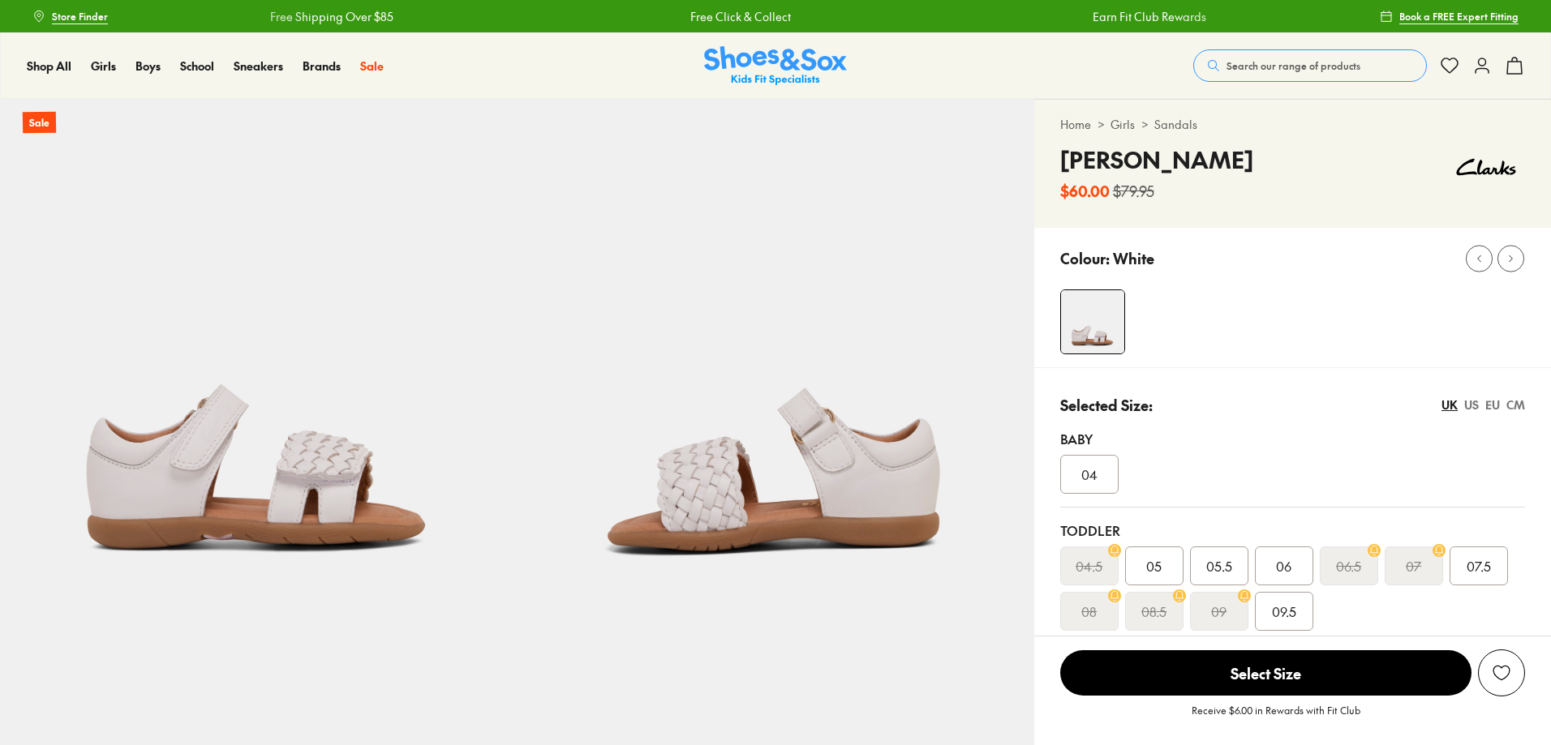  Describe the element at coordinates (258, 66) in the screenshot. I see `a: Sneakers` at that location.